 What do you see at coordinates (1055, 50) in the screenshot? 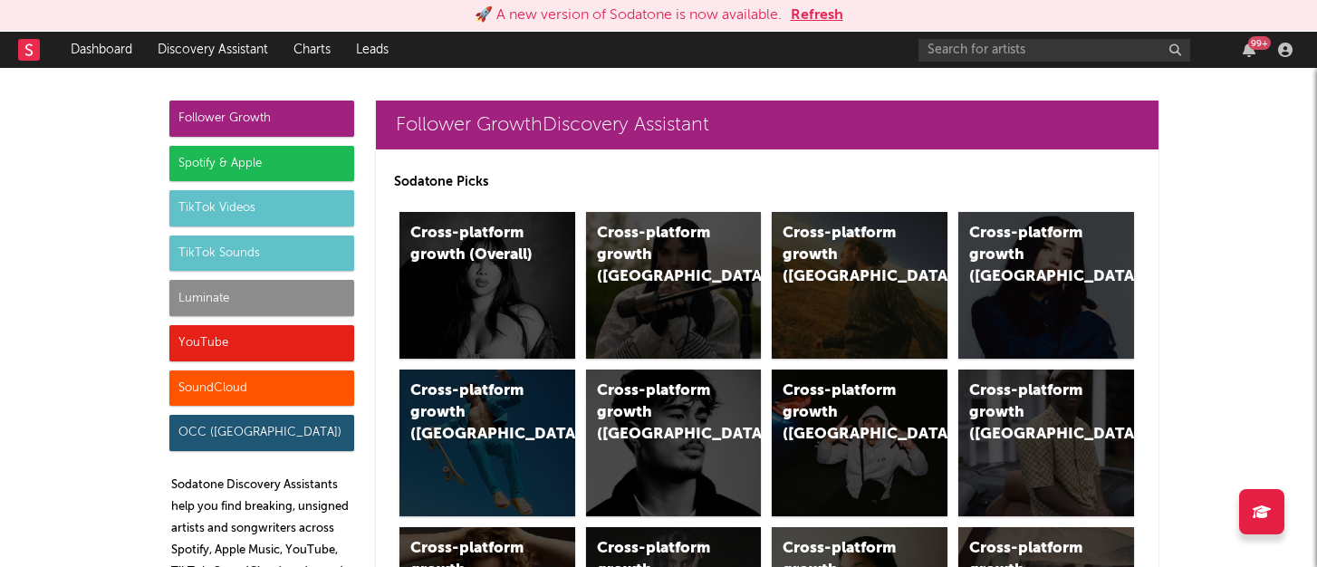
I see `input: Search for artists` at bounding box center [1055, 50].